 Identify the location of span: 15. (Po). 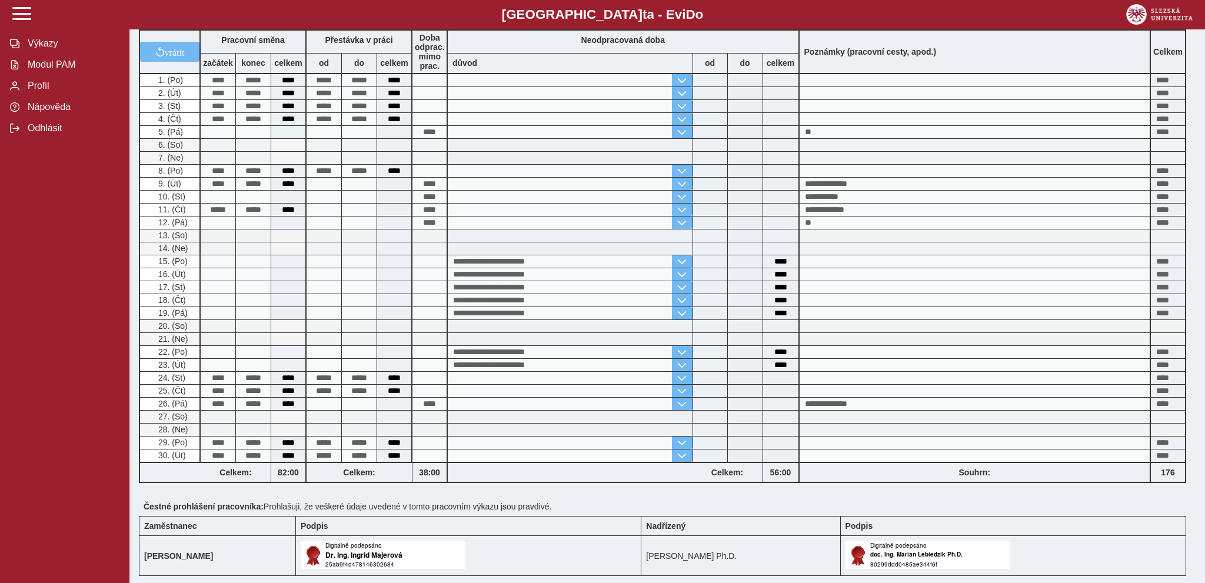
(172, 261).